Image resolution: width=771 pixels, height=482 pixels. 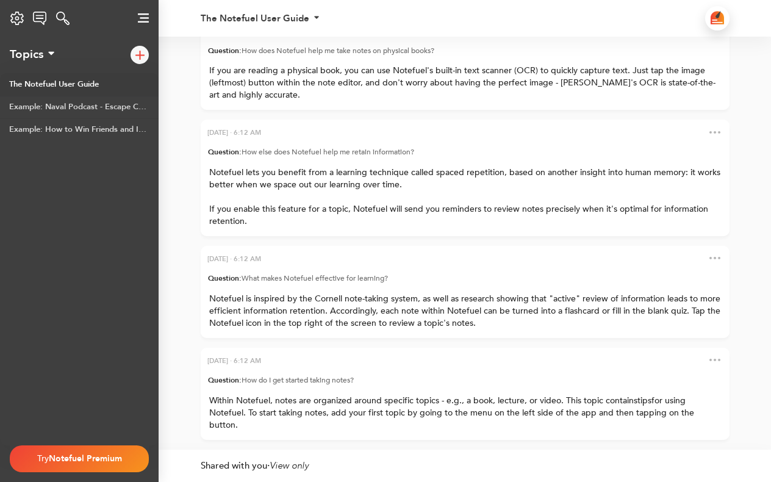 I want to click on span: What makes Notefuel effective for learning?, so click(x=315, y=278).